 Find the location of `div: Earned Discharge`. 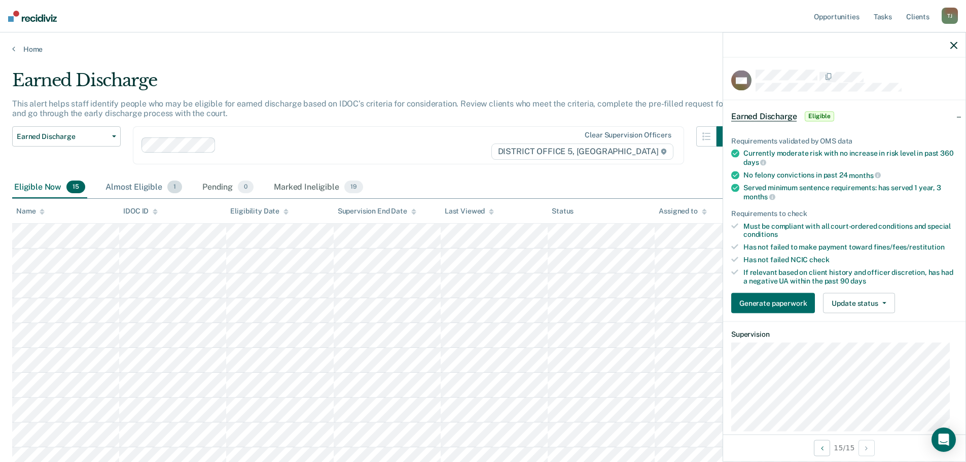

div: Earned Discharge is located at coordinates (374, 84).